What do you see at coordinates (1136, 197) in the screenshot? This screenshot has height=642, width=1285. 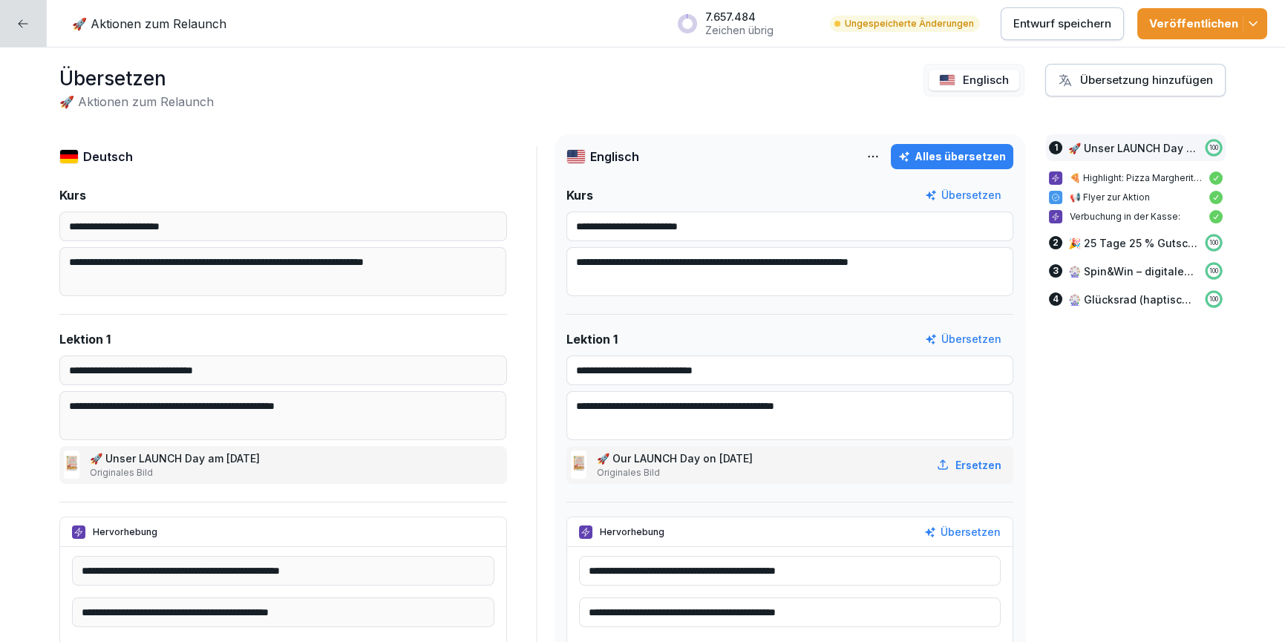 I see `p: 📢 Flyer zur Aktion` at bounding box center [1136, 197].